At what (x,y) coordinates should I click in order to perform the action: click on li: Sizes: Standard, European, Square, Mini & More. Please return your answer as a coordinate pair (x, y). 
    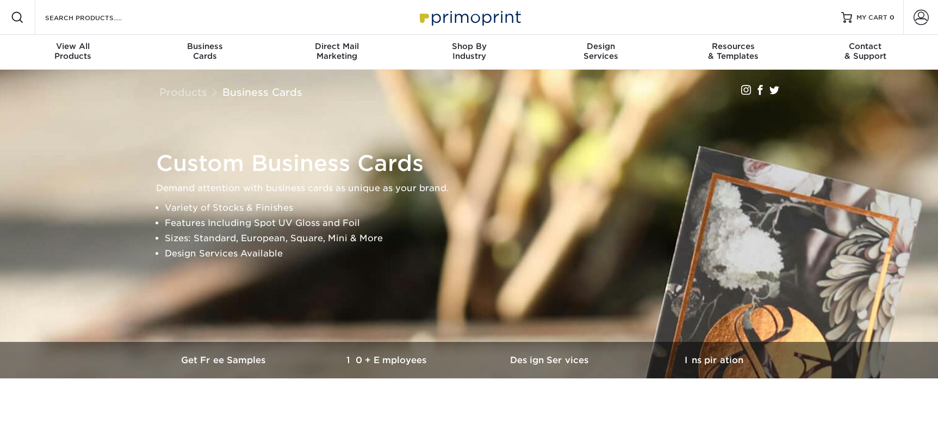
    Looking at the image, I should click on (479, 238).